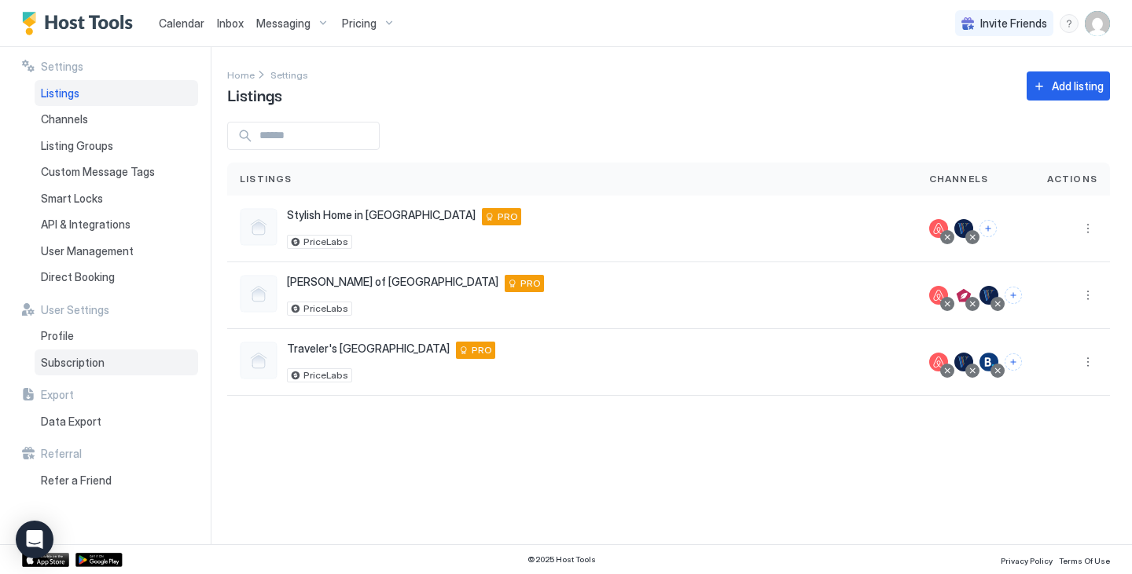 Image resolution: width=1132 pixels, height=574 pixels. I want to click on a: Inbox, so click(230, 23).